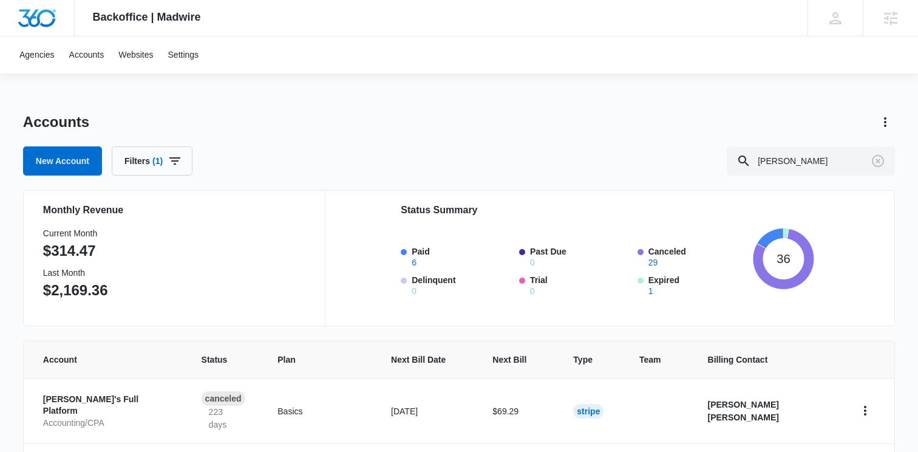  What do you see at coordinates (135, 55) in the screenshot?
I see `a: Websites` at bounding box center [135, 55].